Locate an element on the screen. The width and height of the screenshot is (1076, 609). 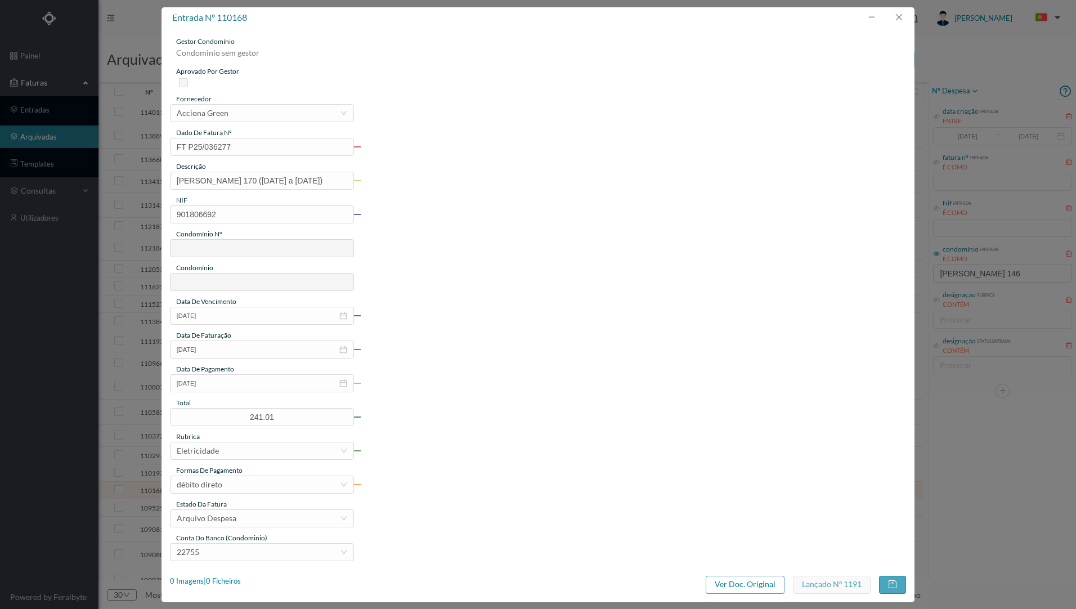
span: NIF is located at coordinates (182, 200).